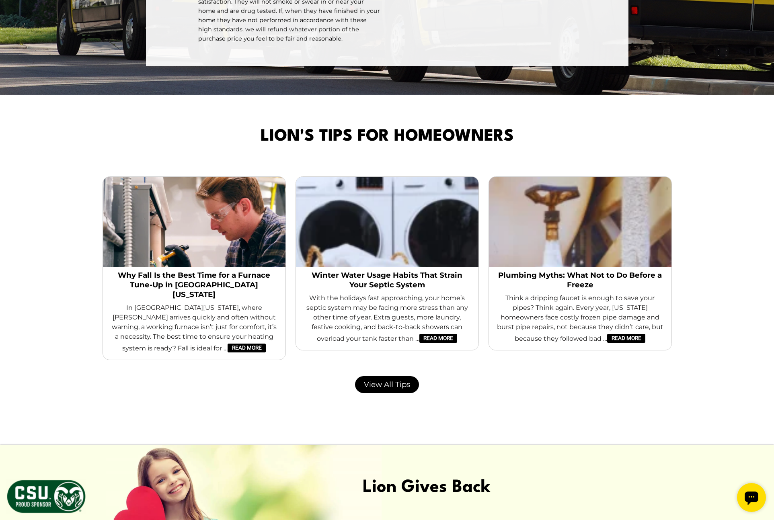 The height and width of the screenshot is (520, 774). Describe the element at coordinates (426, 488) in the screenshot. I see `span: Lion Gives Back` at that location.